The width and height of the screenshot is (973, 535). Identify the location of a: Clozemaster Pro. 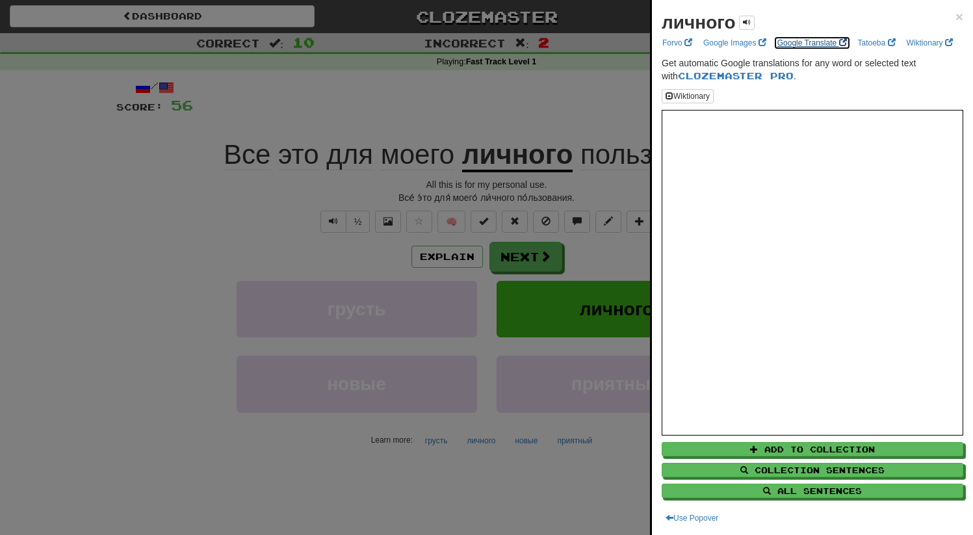
(735, 75).